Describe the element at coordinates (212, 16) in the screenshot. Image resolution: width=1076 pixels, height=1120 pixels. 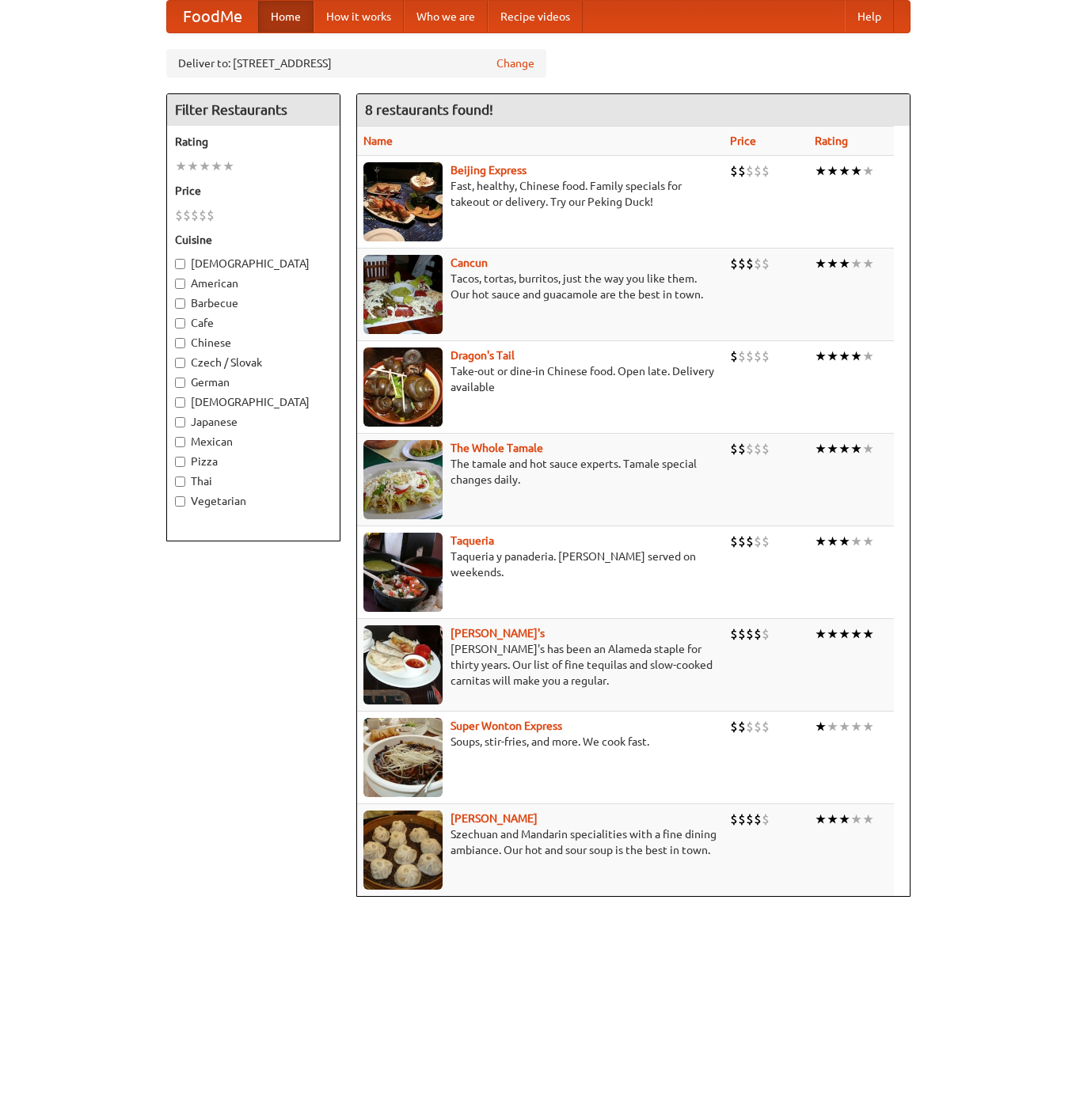
I see `a: FoodMe` at that location.